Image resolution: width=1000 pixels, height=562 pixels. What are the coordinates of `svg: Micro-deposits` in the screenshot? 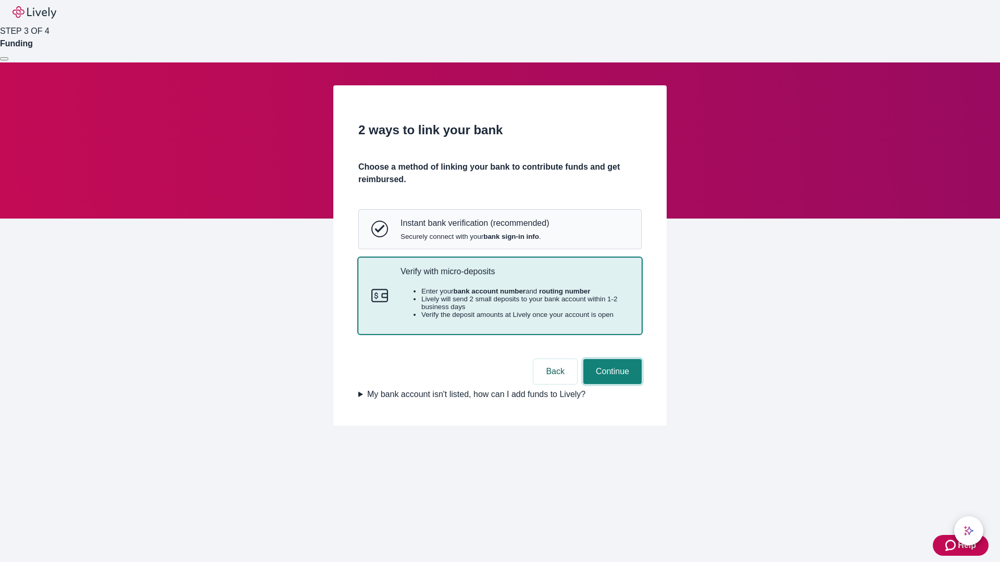 It's located at (380, 296).